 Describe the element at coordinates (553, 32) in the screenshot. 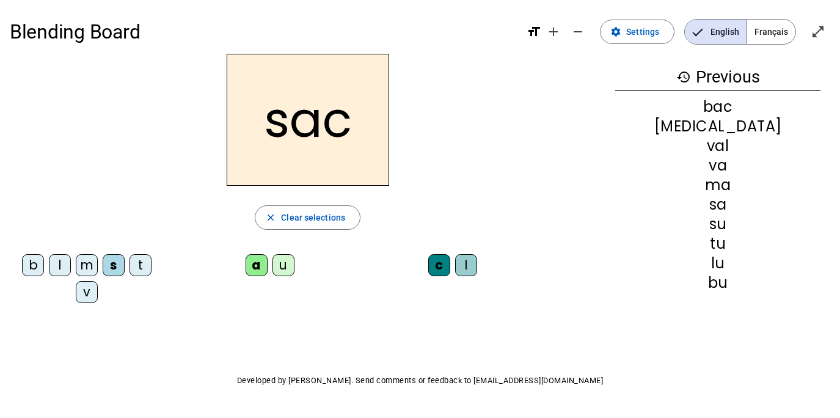

I see `mat-icon: add` at that location.